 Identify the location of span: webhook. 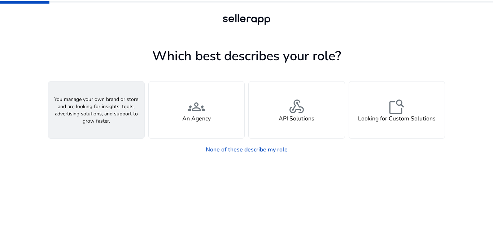
(297, 107).